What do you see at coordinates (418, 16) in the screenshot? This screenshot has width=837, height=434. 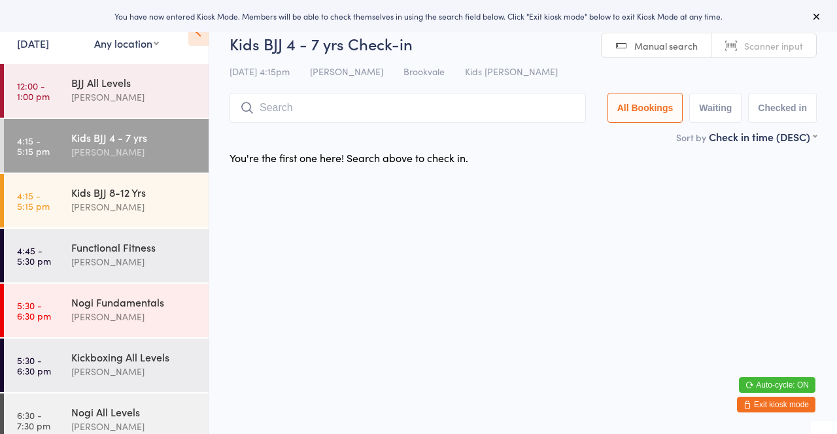 I see `div: You have now entered Kiosk Mode. Members will be able to check themselves in using the search fie...` at bounding box center [418, 16].